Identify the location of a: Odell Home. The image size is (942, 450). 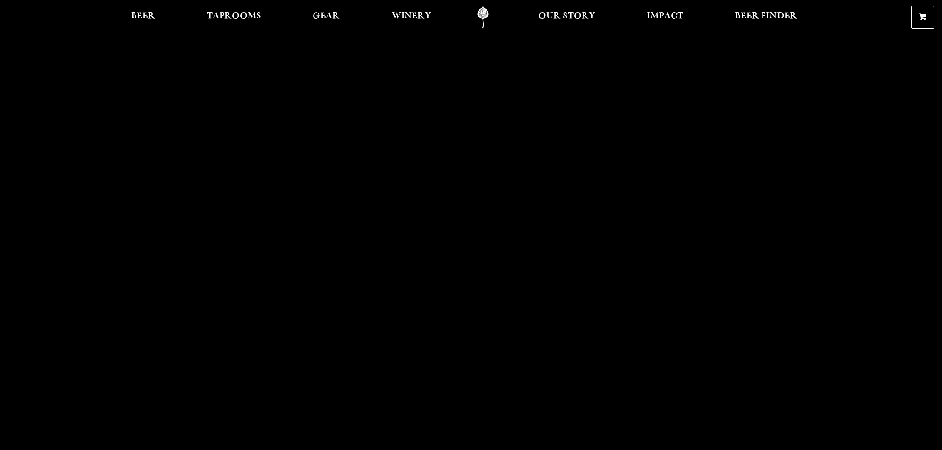
(482, 17).